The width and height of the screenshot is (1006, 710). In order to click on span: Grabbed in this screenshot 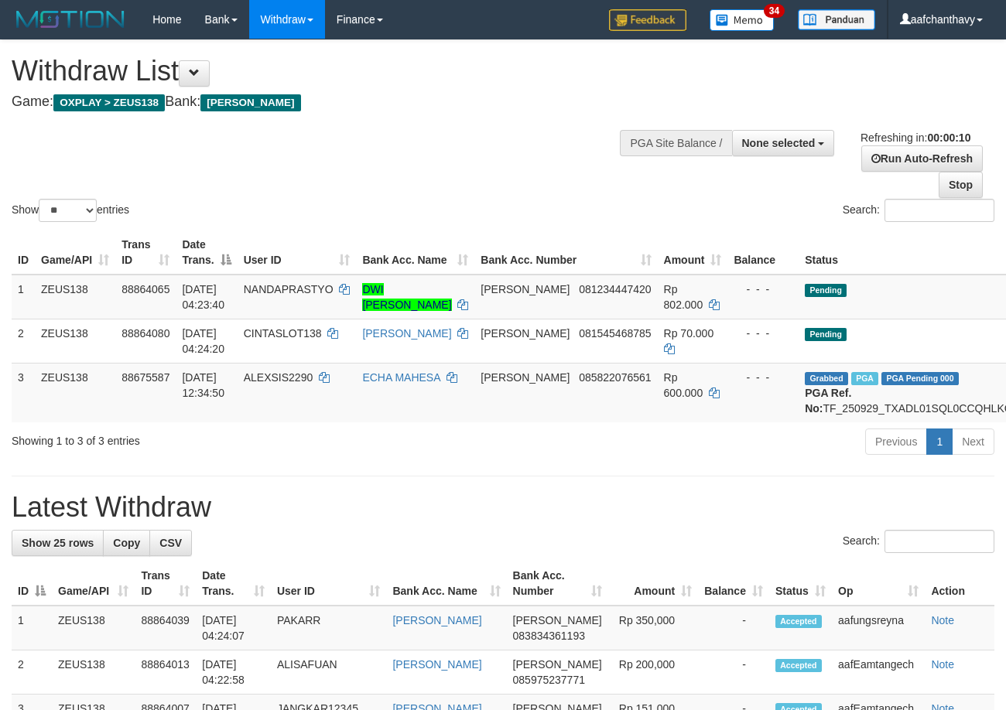, I will do `click(826, 378)`.